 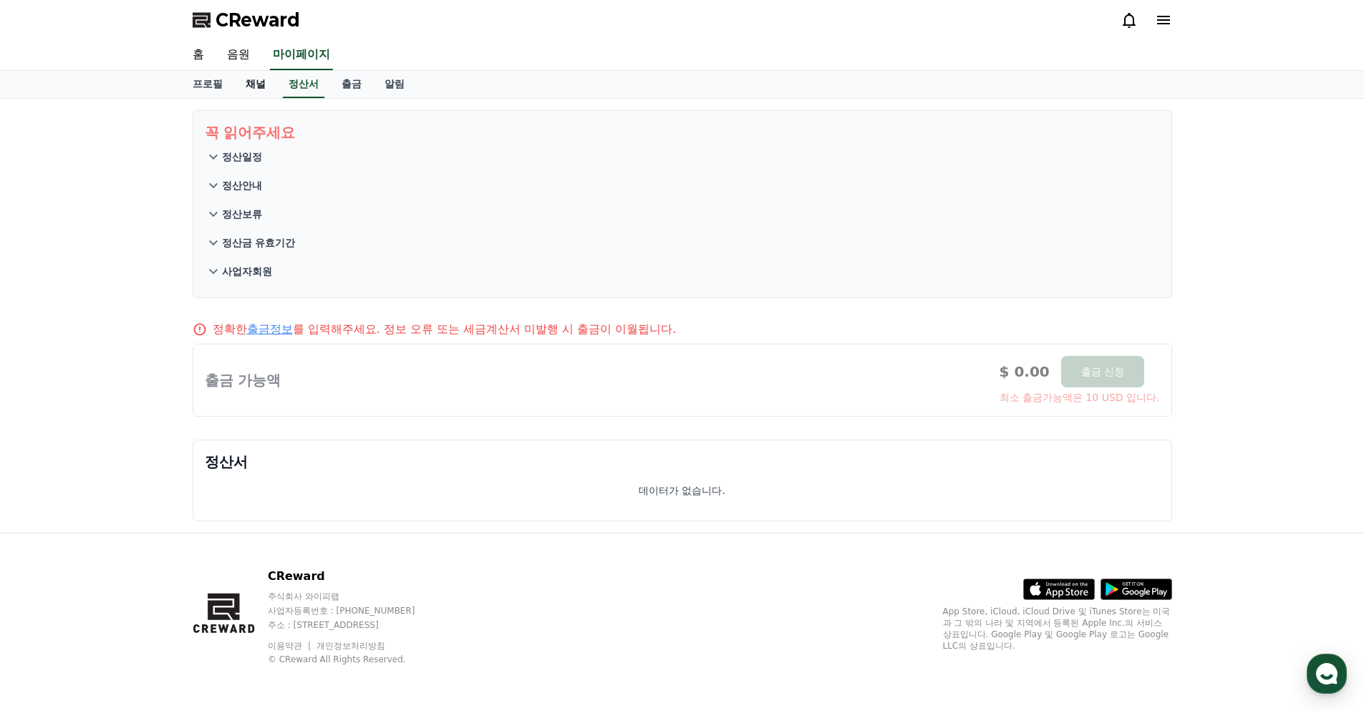 I want to click on p: 정산서, so click(x=682, y=462).